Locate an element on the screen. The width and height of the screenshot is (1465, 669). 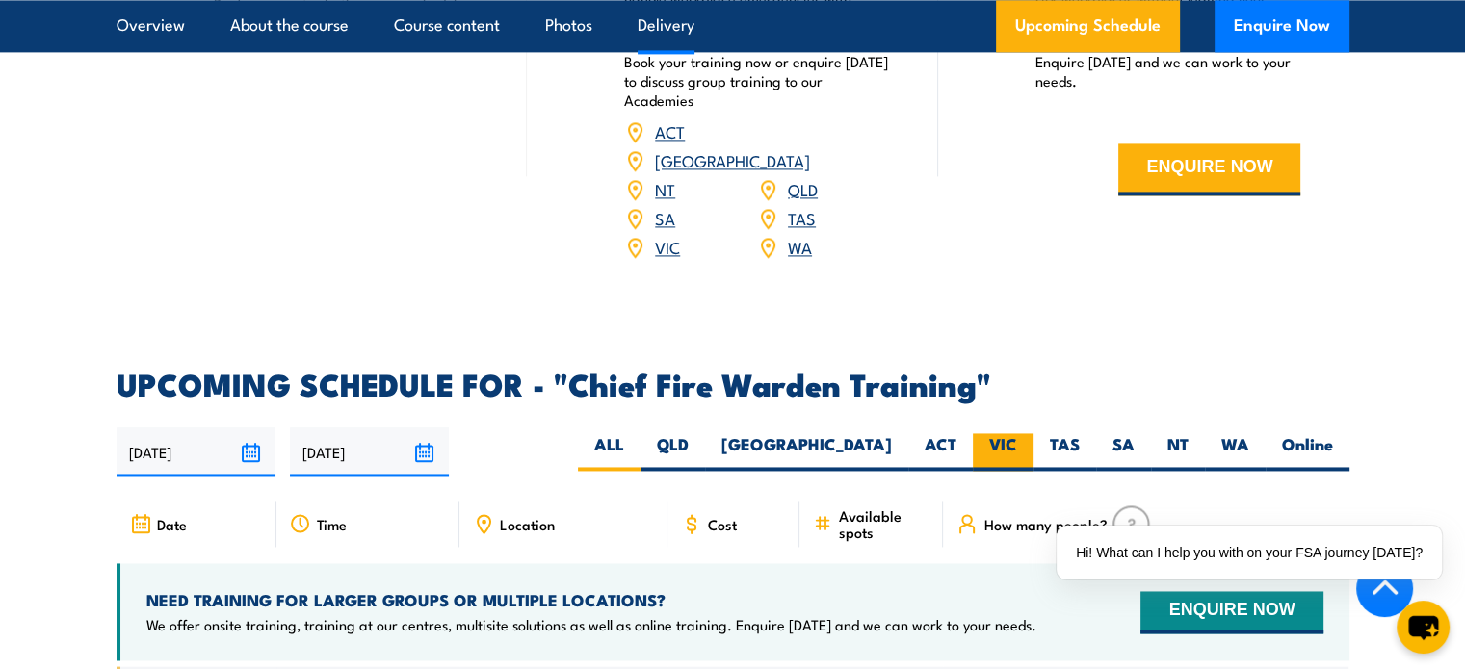
a: NT is located at coordinates (665, 189).